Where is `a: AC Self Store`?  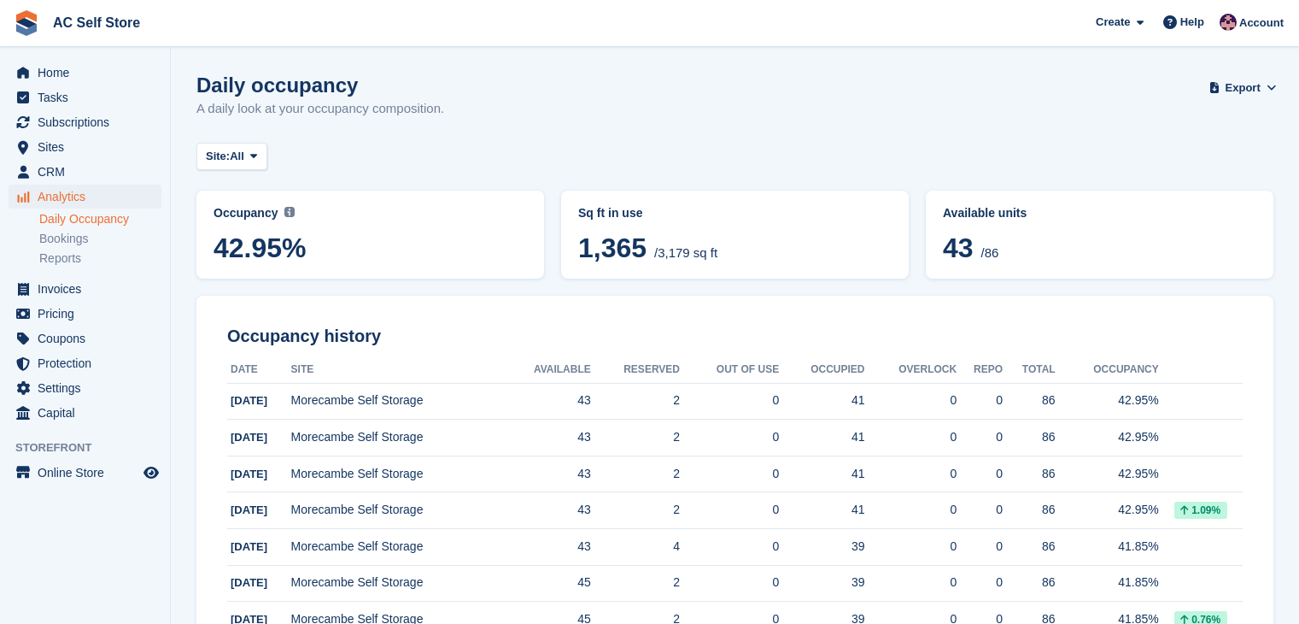
a: AC Self Store is located at coordinates (97, 22).